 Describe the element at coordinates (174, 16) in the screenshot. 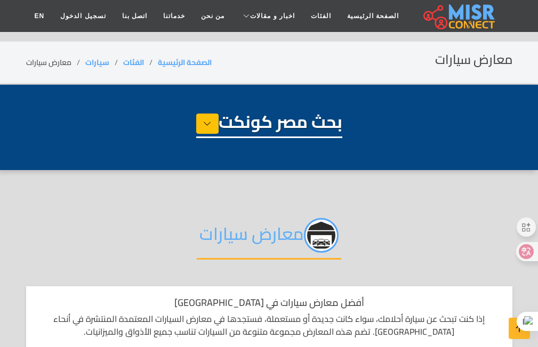

I see `a: خدماتنا` at that location.